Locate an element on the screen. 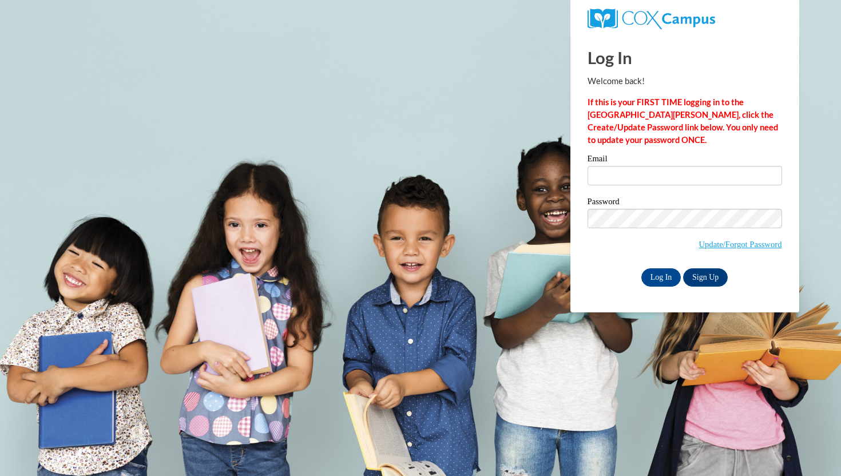 This screenshot has width=841, height=476. img: COX Campus is located at coordinates (651, 19).